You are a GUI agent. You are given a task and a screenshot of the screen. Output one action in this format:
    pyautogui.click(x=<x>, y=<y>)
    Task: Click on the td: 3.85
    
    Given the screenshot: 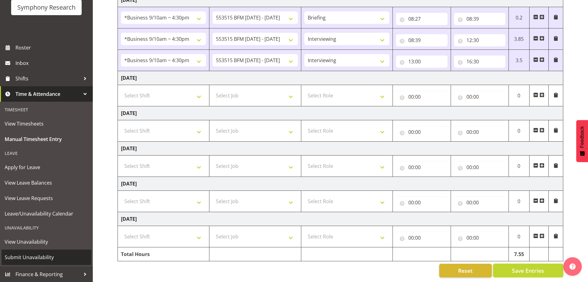 What is the action you would take?
    pyautogui.click(x=519, y=39)
    